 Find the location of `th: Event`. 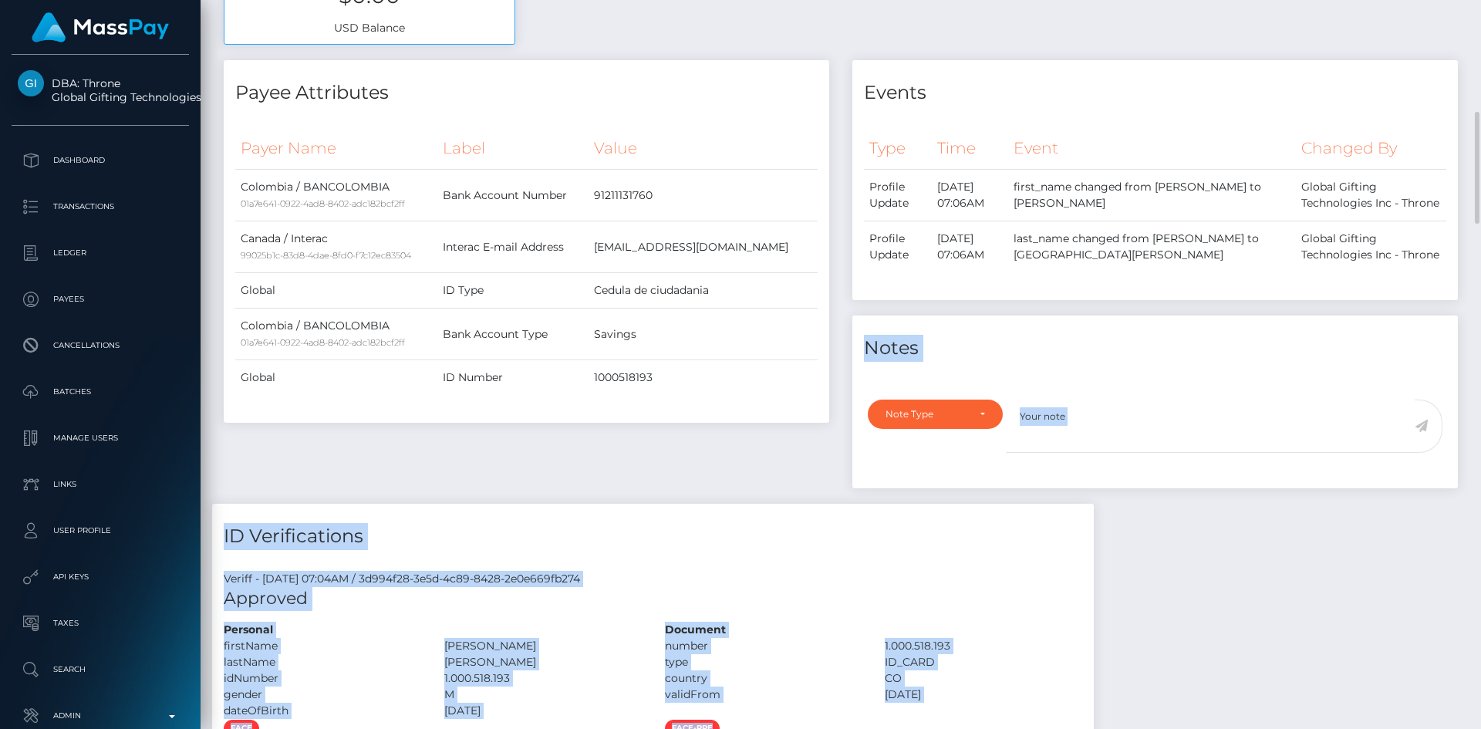

th: Event is located at coordinates (1152, 148).